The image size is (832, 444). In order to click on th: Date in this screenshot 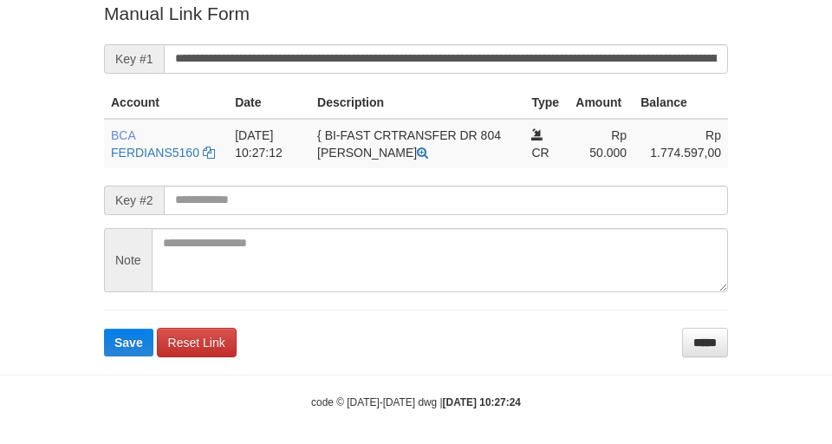, I will do `click(269, 102)`.